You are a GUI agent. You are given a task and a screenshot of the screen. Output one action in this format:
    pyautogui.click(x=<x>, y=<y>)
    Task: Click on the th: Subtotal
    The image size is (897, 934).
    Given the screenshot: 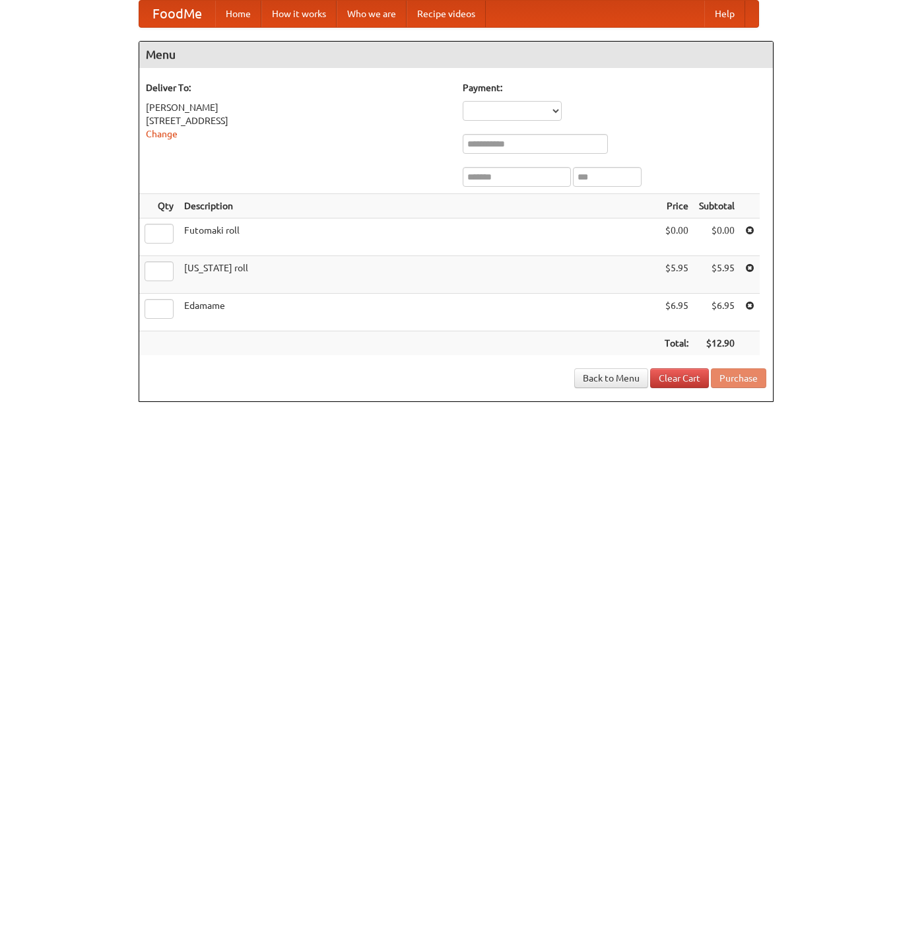 What is the action you would take?
    pyautogui.click(x=717, y=206)
    